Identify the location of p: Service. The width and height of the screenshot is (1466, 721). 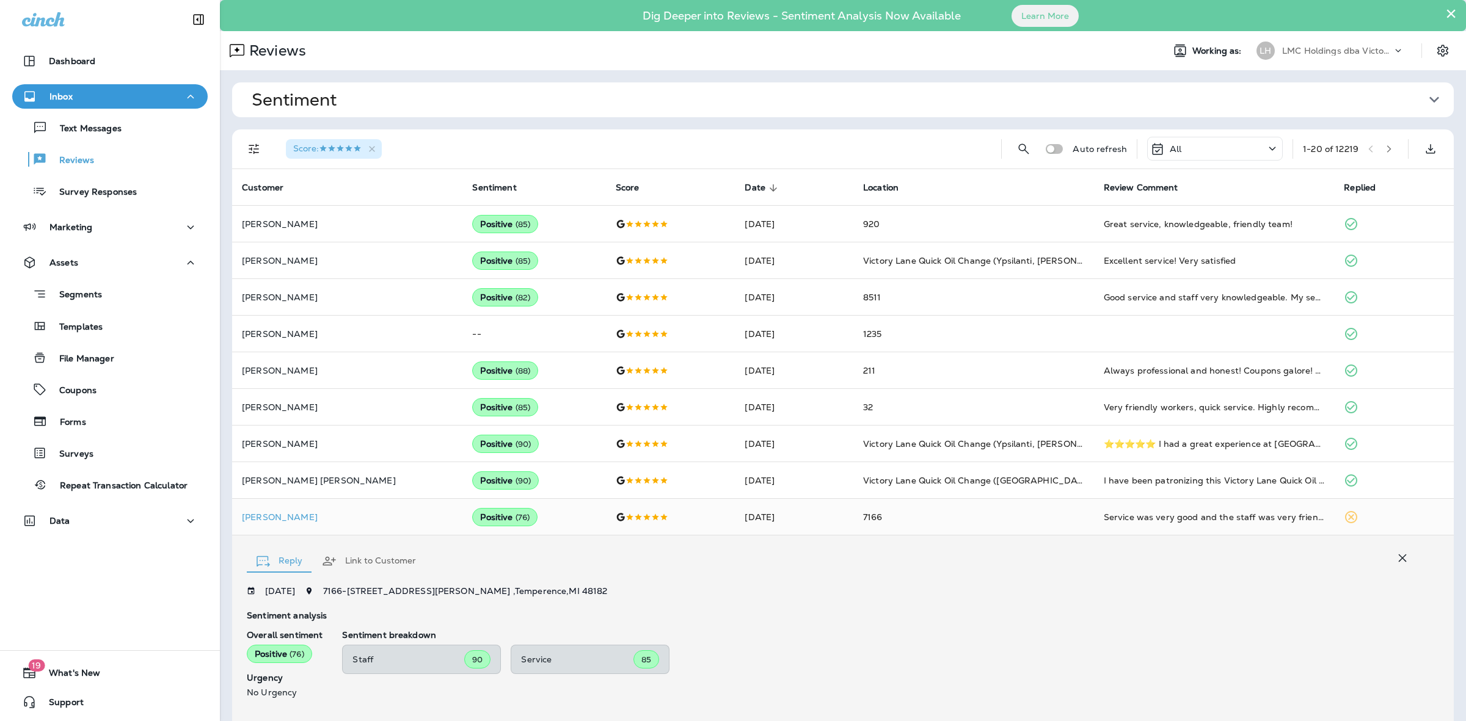
(577, 660).